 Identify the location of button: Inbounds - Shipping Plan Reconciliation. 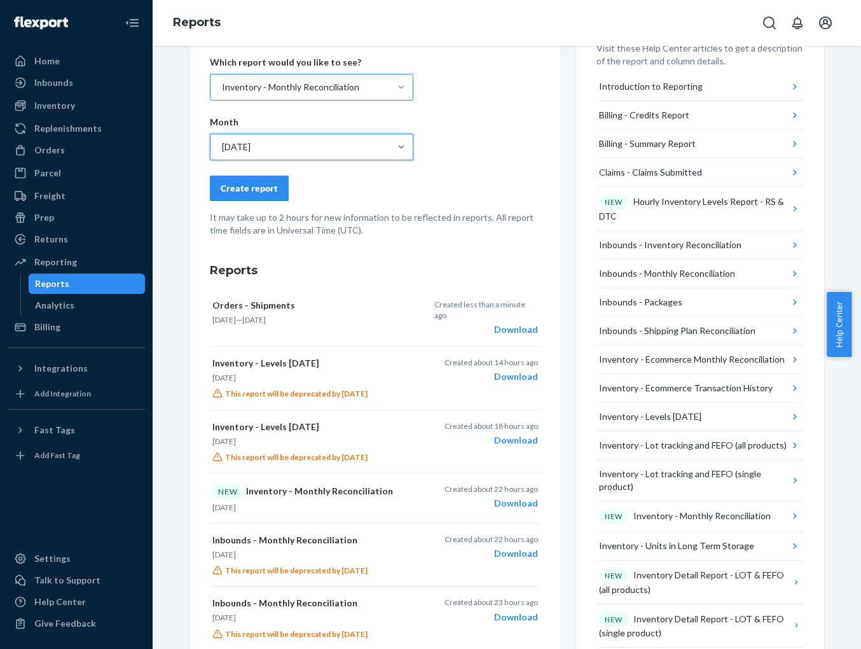
(700, 331).